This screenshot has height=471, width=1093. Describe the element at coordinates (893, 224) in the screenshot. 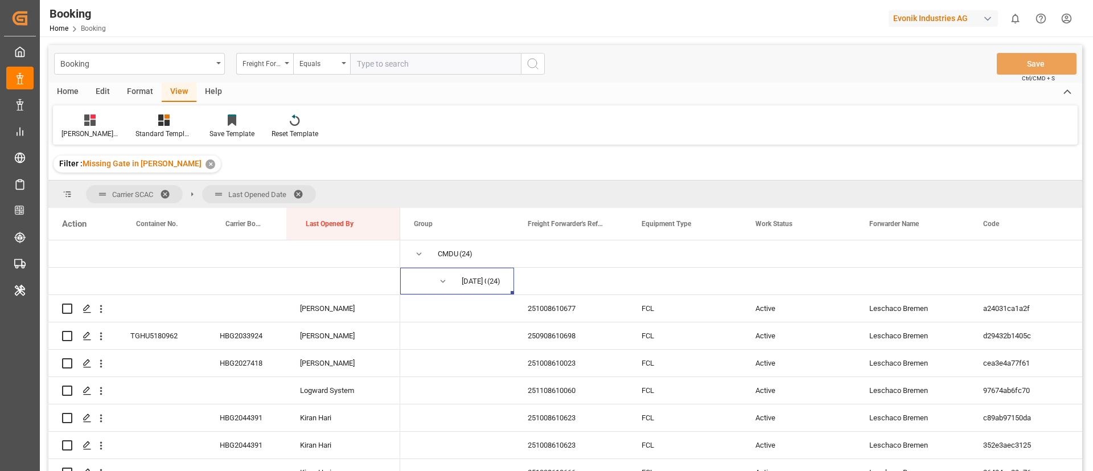

I see `span: Forwarder Name` at that location.